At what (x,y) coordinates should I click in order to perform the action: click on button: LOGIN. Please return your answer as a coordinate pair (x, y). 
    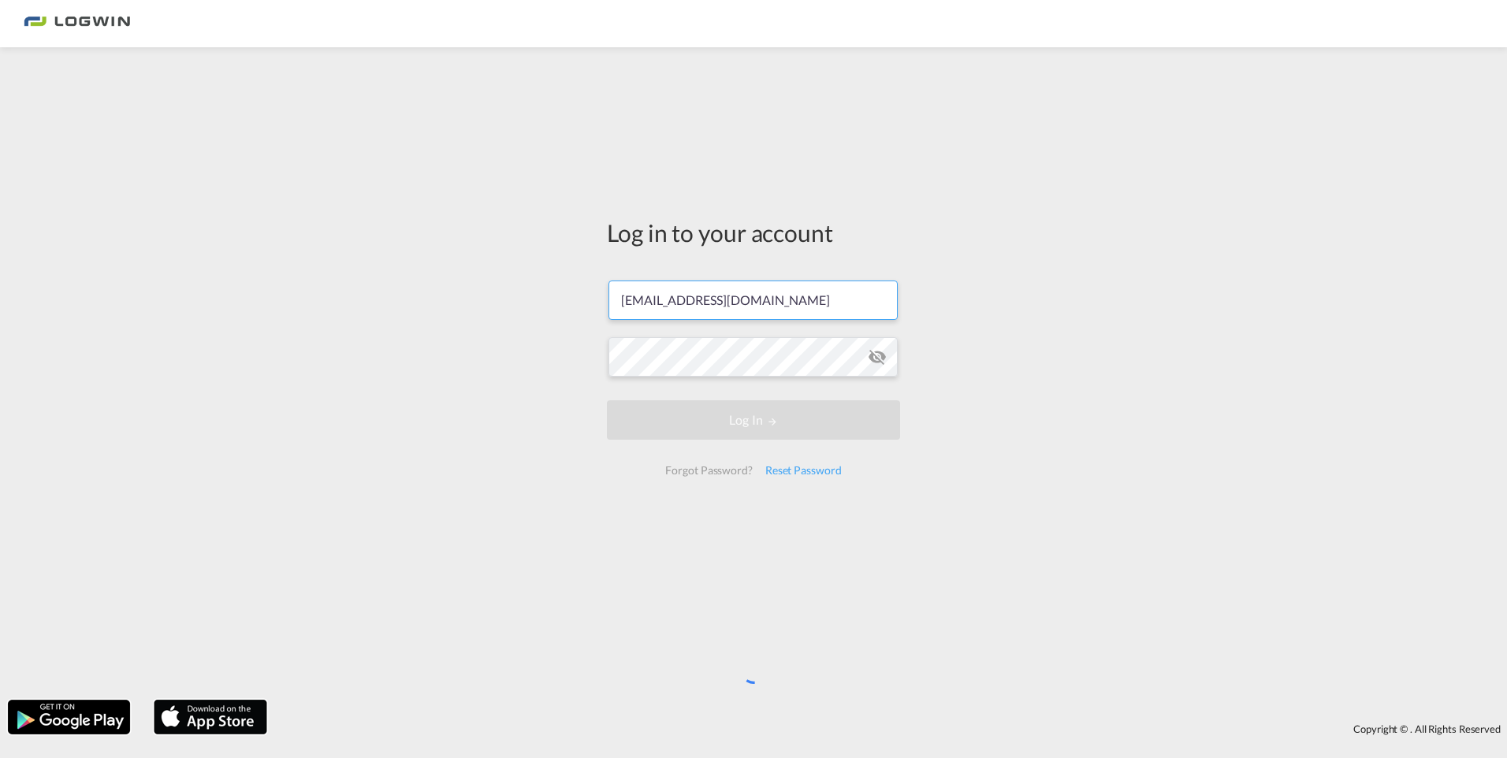
    Looking at the image, I should click on (753, 420).